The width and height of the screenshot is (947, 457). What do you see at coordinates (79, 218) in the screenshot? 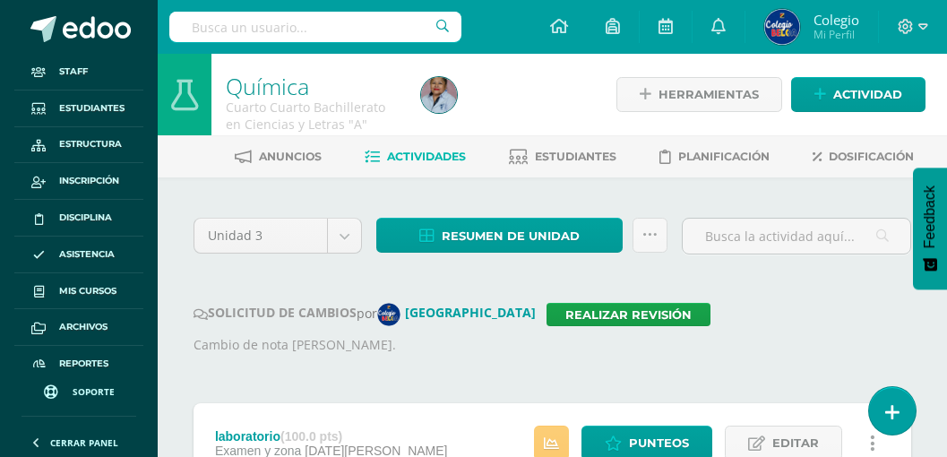
I see `a: Disciplina` at bounding box center [79, 218].